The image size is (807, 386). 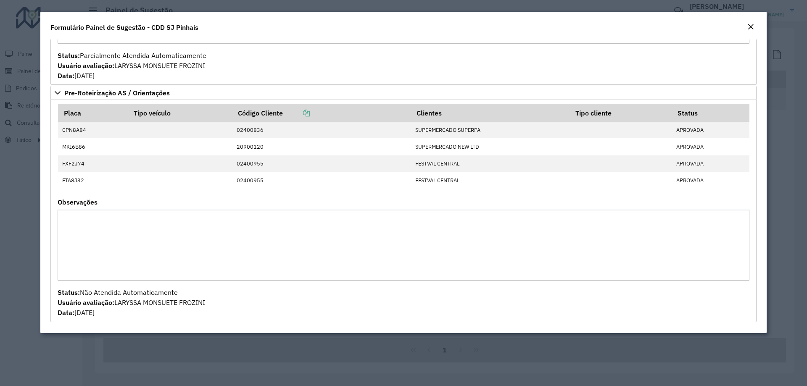 What do you see at coordinates (77, 202) in the screenshot?
I see `label: Observações` at bounding box center [77, 202].